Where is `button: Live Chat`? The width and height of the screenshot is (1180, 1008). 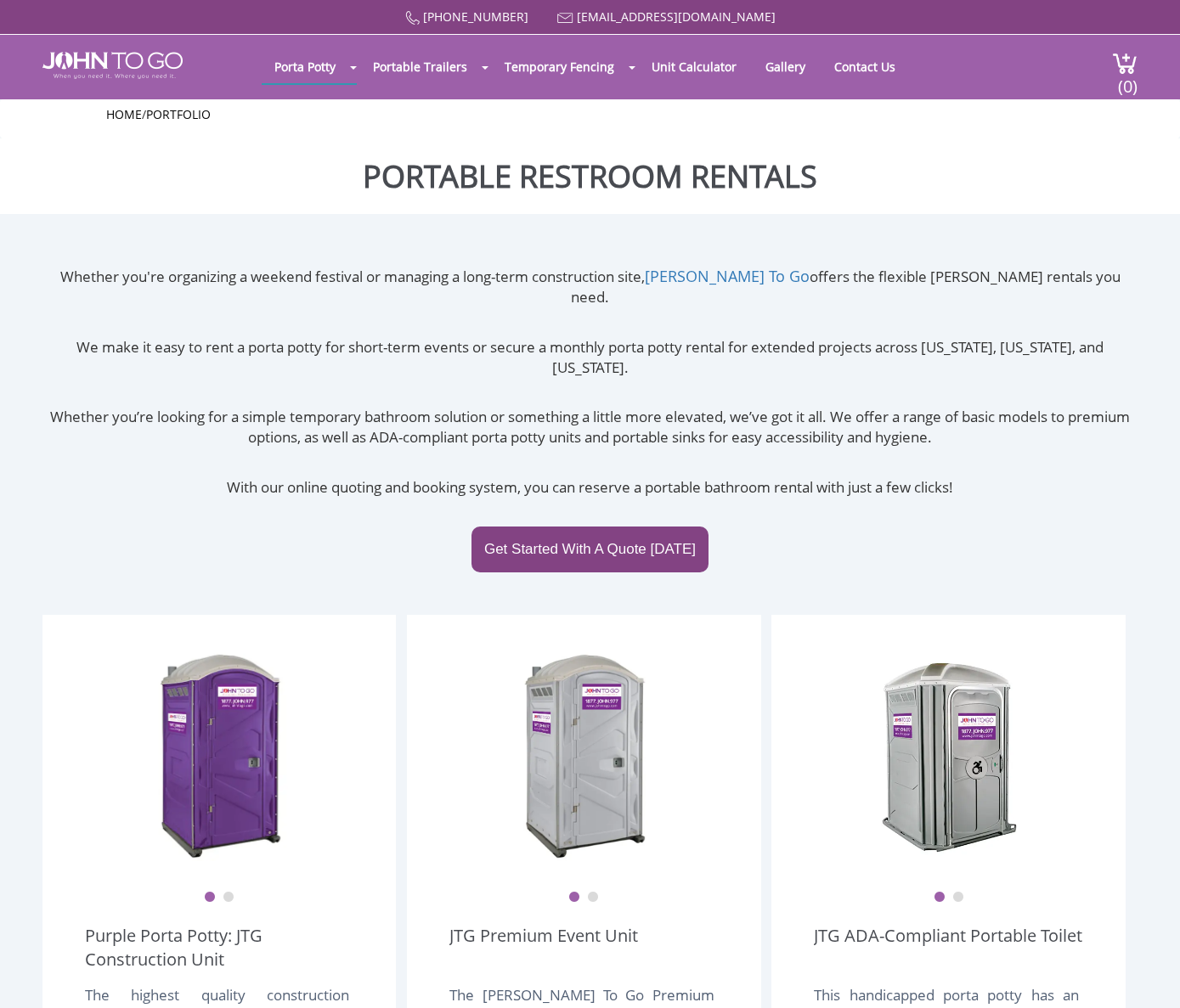
button: Live Chat is located at coordinates (1146, 974).